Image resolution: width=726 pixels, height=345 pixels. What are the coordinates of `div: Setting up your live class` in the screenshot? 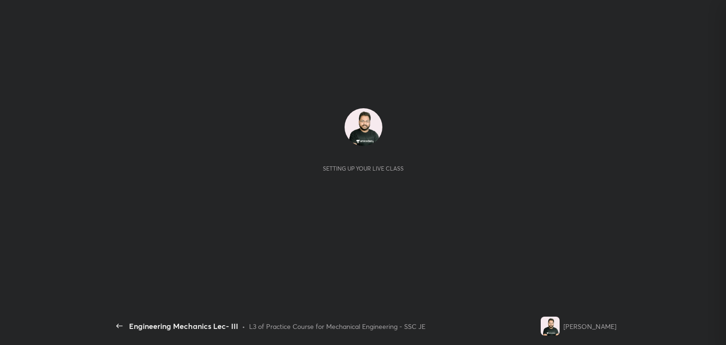 It's located at (363, 168).